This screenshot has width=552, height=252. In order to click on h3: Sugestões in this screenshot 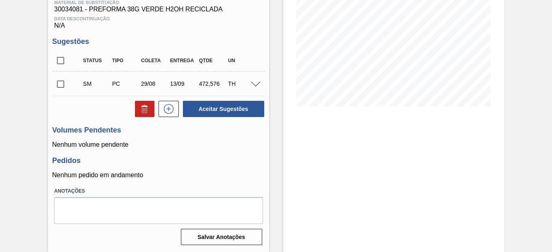, I will do `click(158, 41)`.